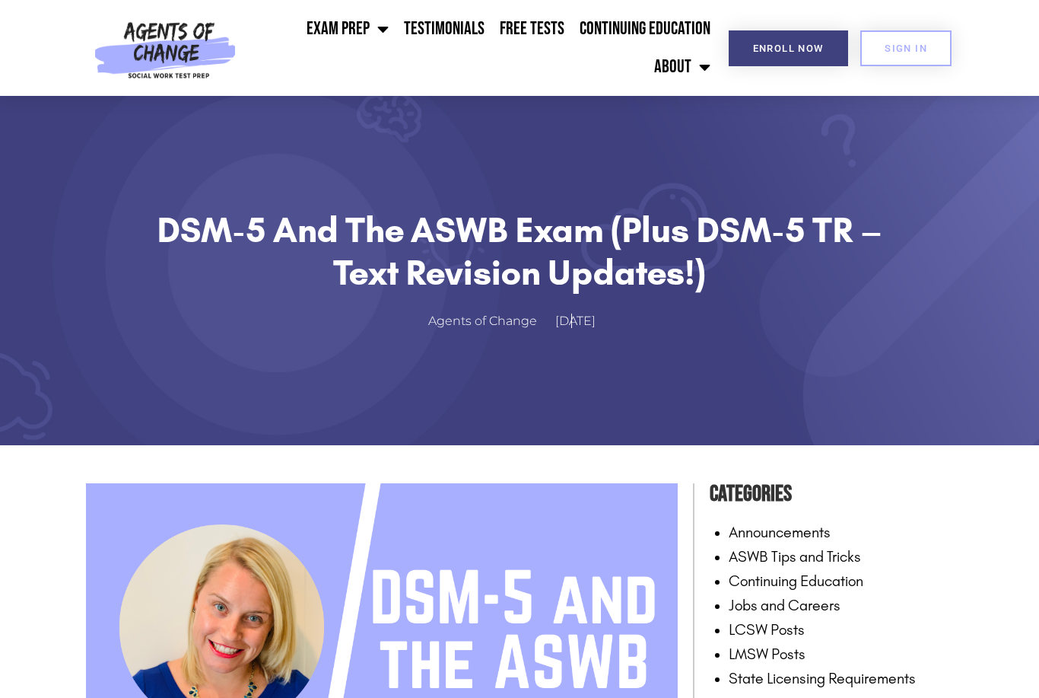 The width and height of the screenshot is (1039, 698). What do you see at coordinates (780, 532) in the screenshot?
I see `a: Announcements` at bounding box center [780, 532].